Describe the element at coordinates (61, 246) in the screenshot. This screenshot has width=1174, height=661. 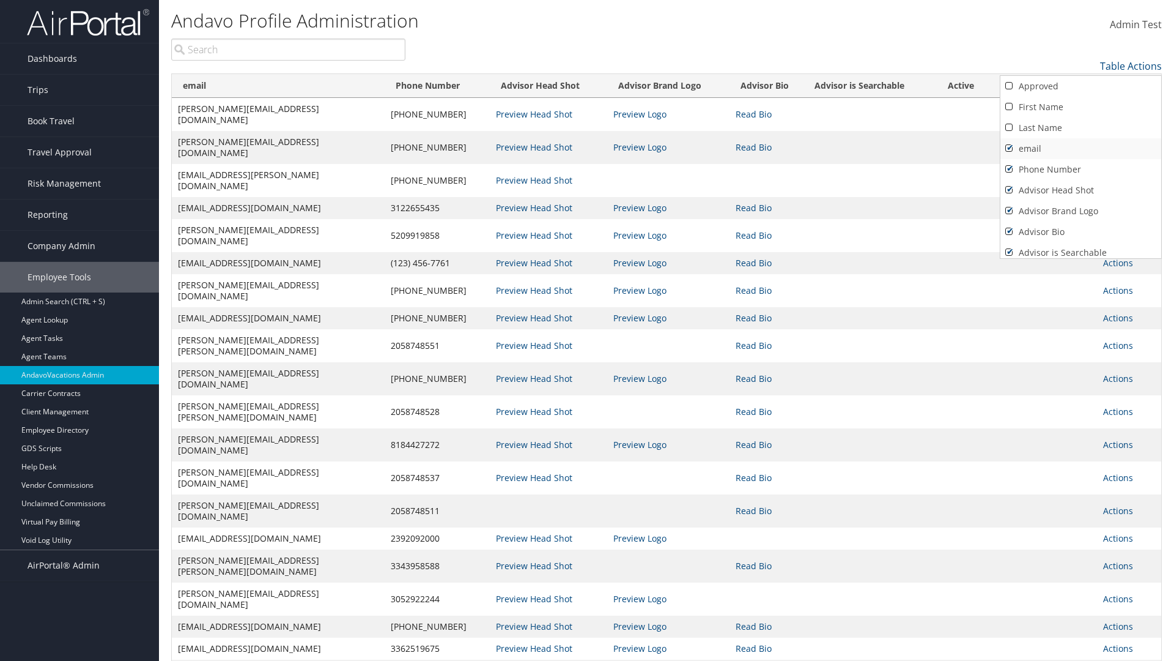
I see `span: Company Admin` at that location.